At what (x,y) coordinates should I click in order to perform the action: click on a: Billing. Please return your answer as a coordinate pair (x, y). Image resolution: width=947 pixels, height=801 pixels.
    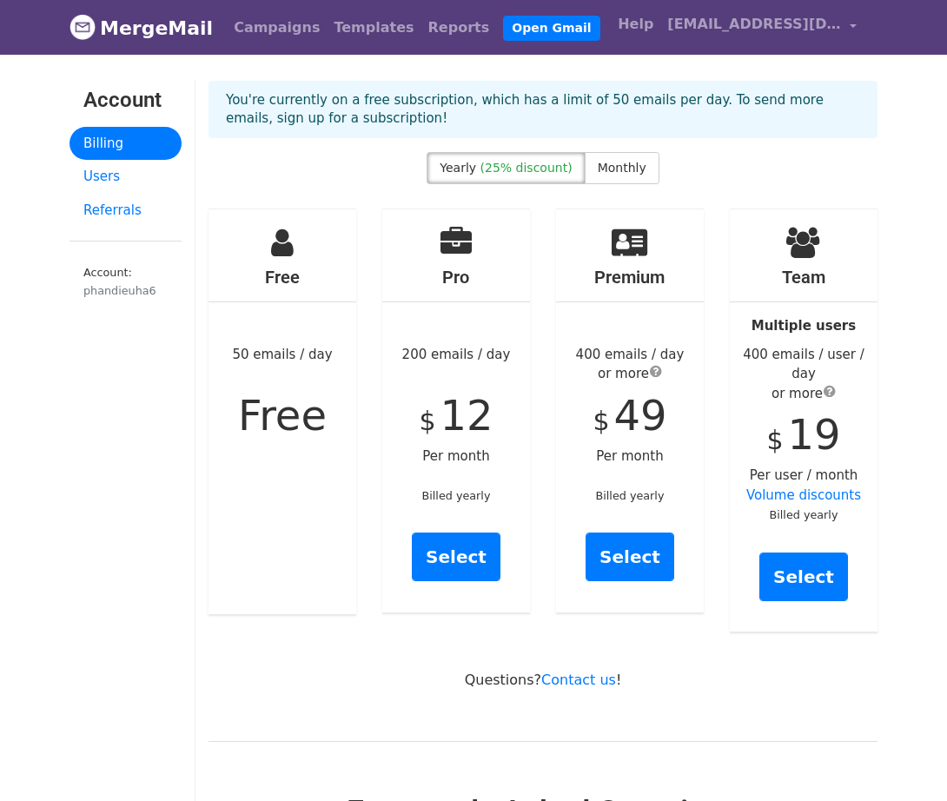
    Looking at the image, I should click on (125, 143).